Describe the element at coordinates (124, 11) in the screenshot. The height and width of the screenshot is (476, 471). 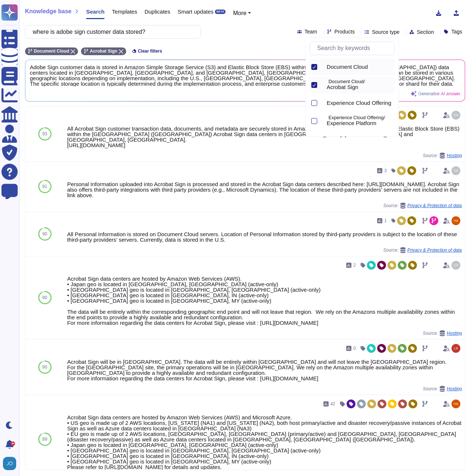
I see `span: Templates` at that location.